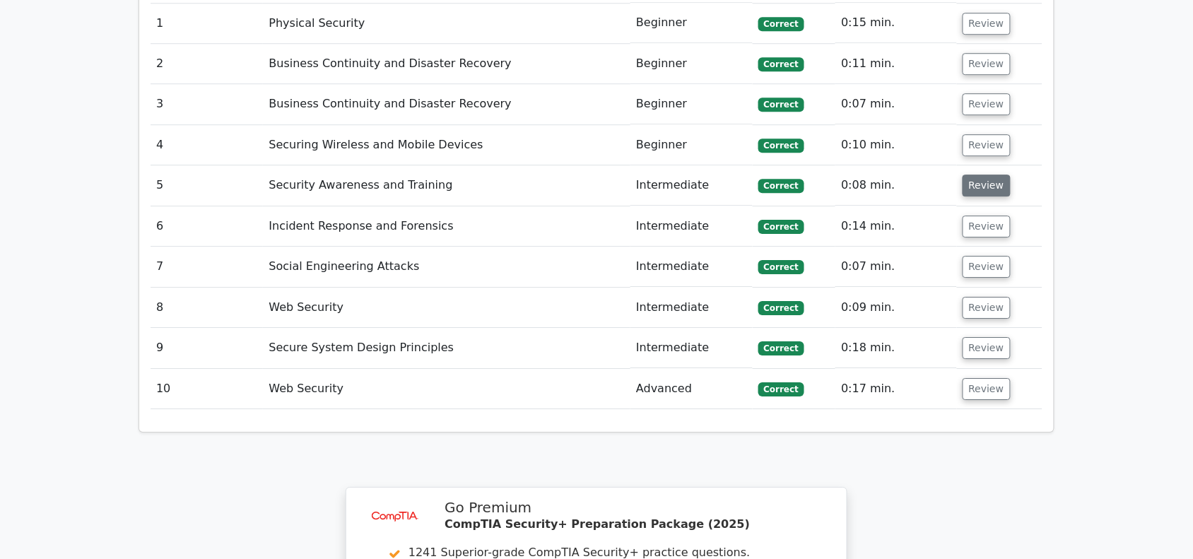 Image resolution: width=1193 pixels, height=559 pixels. What do you see at coordinates (206, 307) in the screenshot?
I see `td: 8` at bounding box center [206, 307].